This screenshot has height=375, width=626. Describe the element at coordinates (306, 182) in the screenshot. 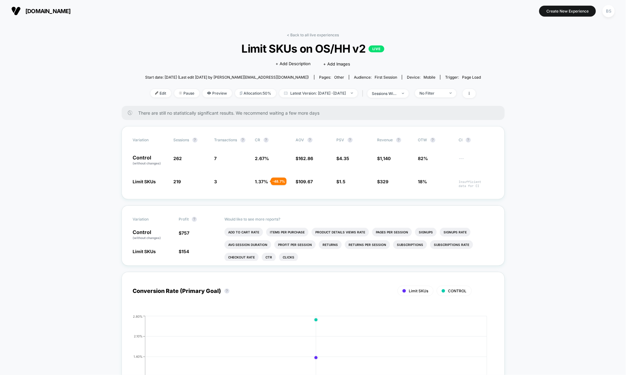

I see `span: 109.67` at that location.